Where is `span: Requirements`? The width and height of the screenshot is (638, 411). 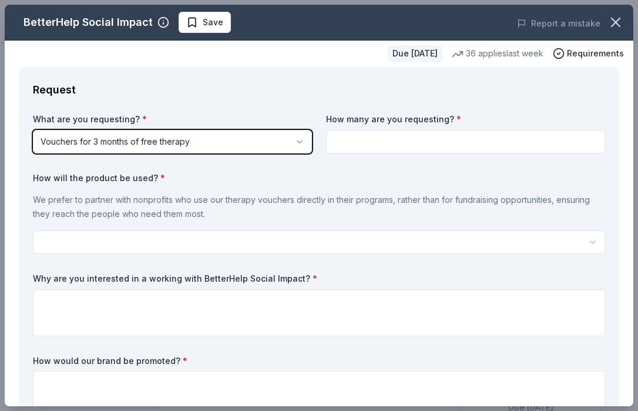
span: Requirements is located at coordinates (595, 53).